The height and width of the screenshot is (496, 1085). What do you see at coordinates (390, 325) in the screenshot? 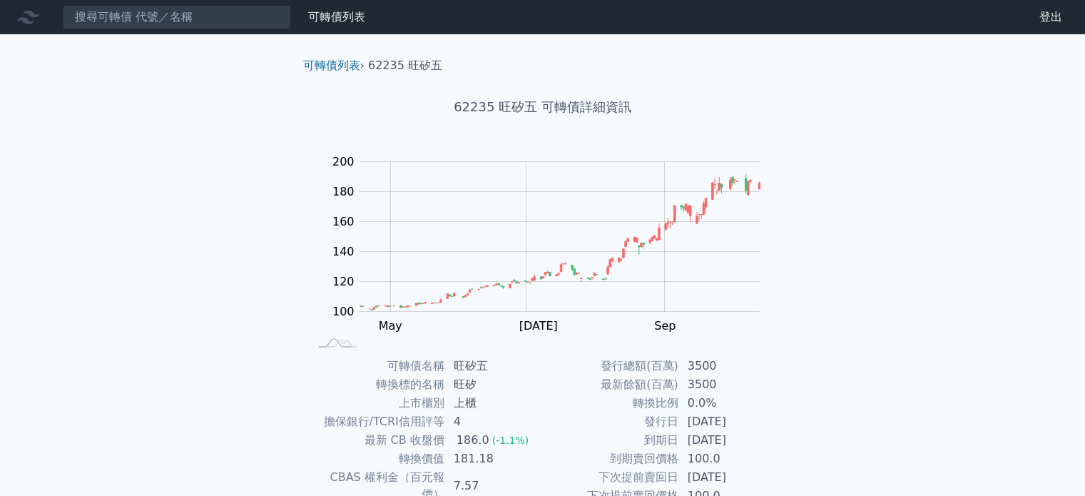
I see `tspan: May` at bounding box center [390, 325].